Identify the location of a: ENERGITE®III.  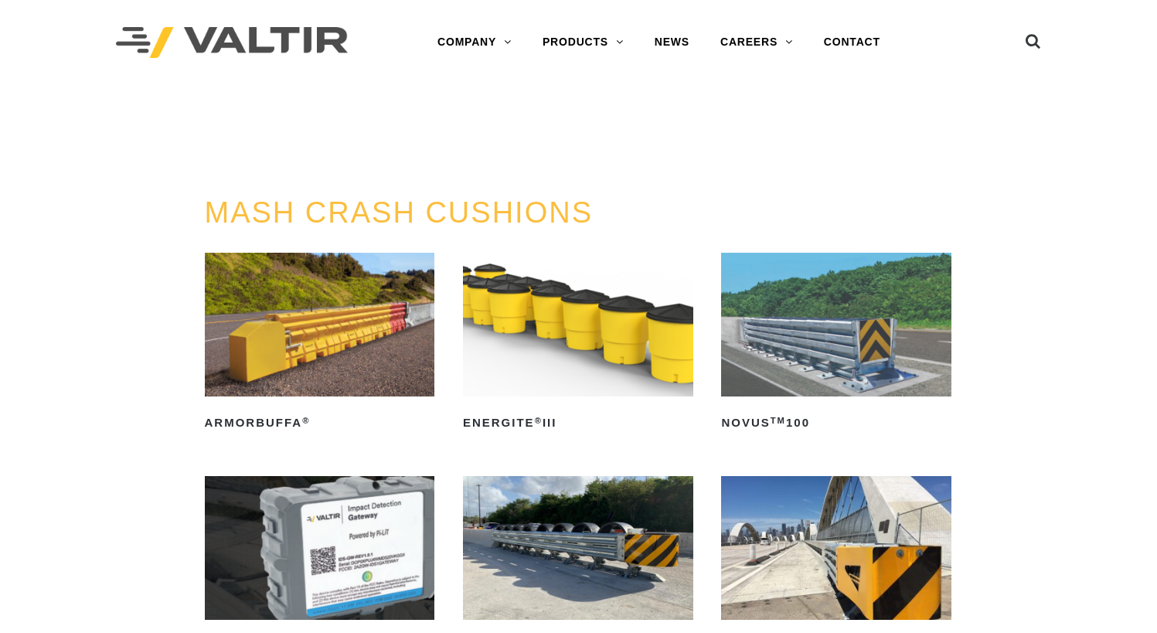
(578, 344).